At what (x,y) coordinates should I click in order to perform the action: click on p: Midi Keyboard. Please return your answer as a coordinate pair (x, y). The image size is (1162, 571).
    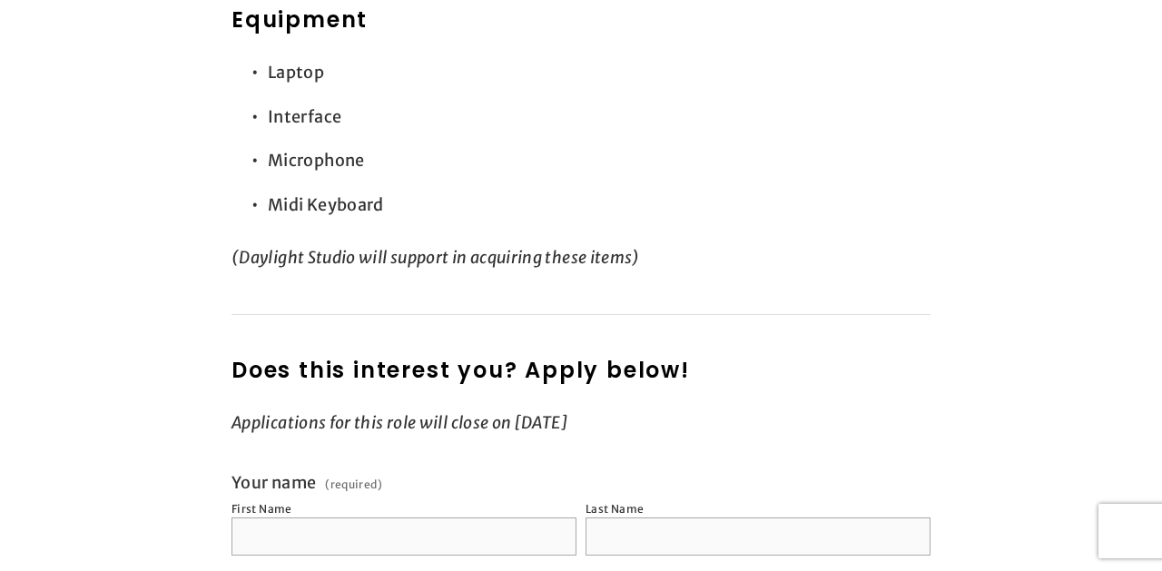
    Looking at the image, I should click on (599, 205).